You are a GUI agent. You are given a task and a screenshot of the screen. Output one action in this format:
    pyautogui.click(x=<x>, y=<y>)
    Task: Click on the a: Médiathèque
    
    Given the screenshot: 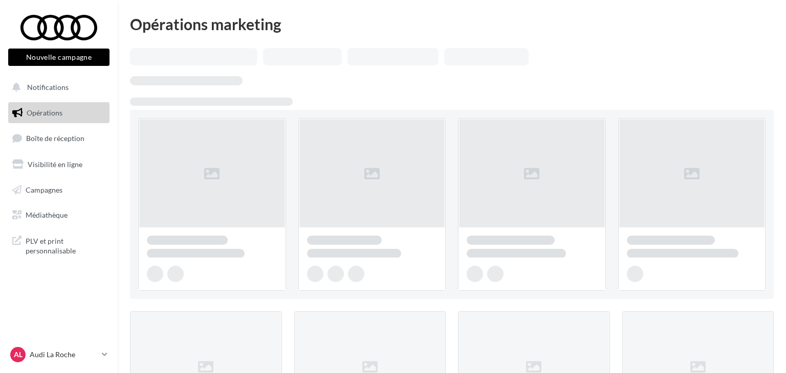 What is the action you would take?
    pyautogui.click(x=59, y=215)
    